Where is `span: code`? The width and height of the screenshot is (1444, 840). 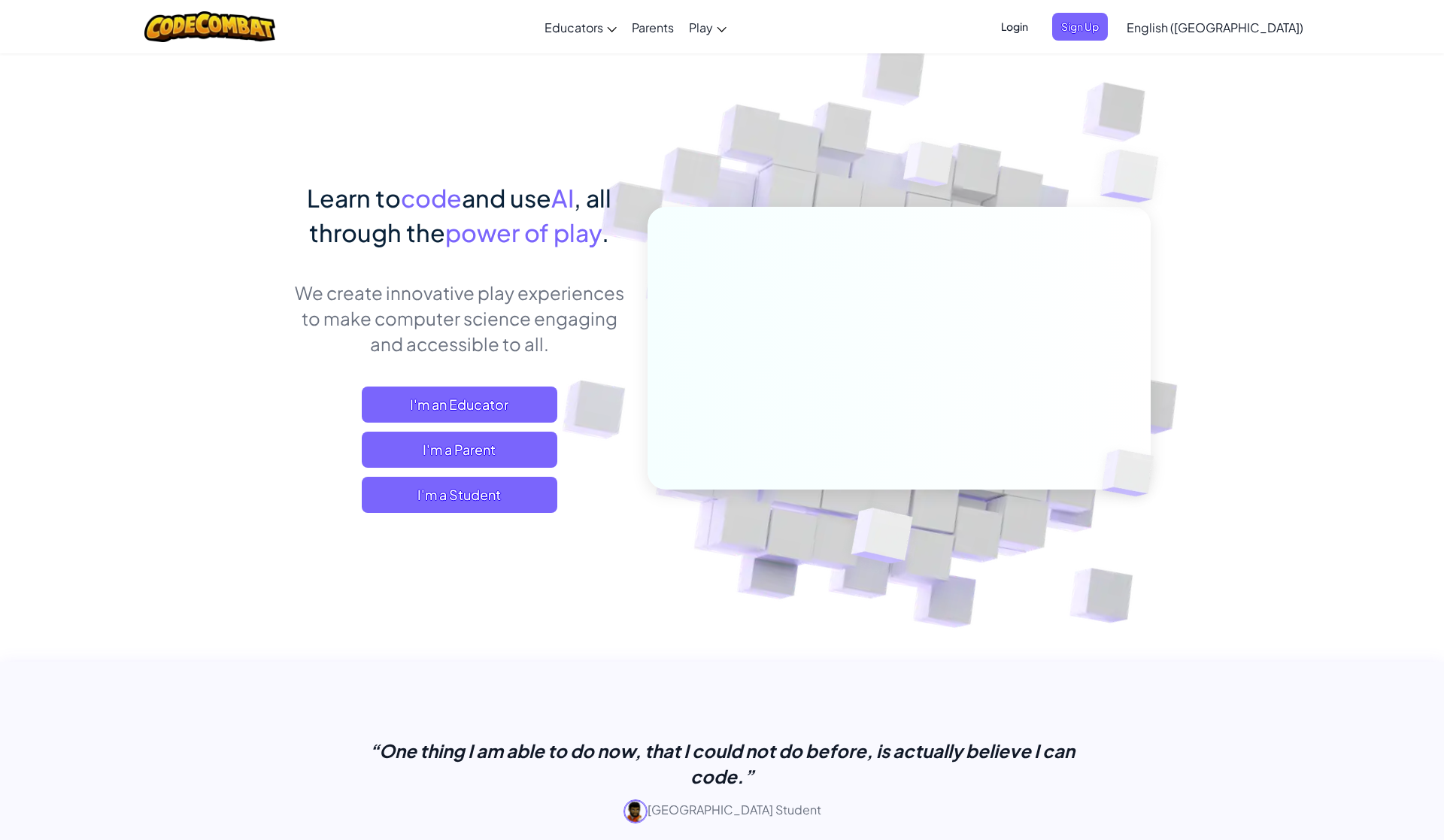
span: code is located at coordinates (431, 197).